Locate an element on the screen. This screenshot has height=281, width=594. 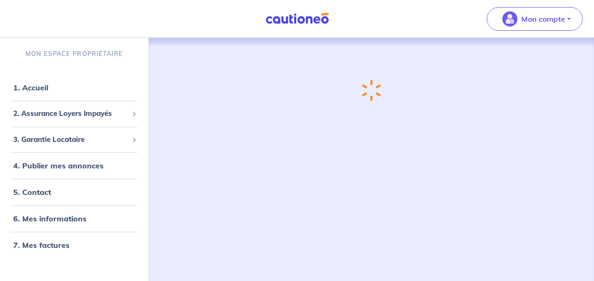
img: illu_account_valid_menu.svg is located at coordinates (510, 19).